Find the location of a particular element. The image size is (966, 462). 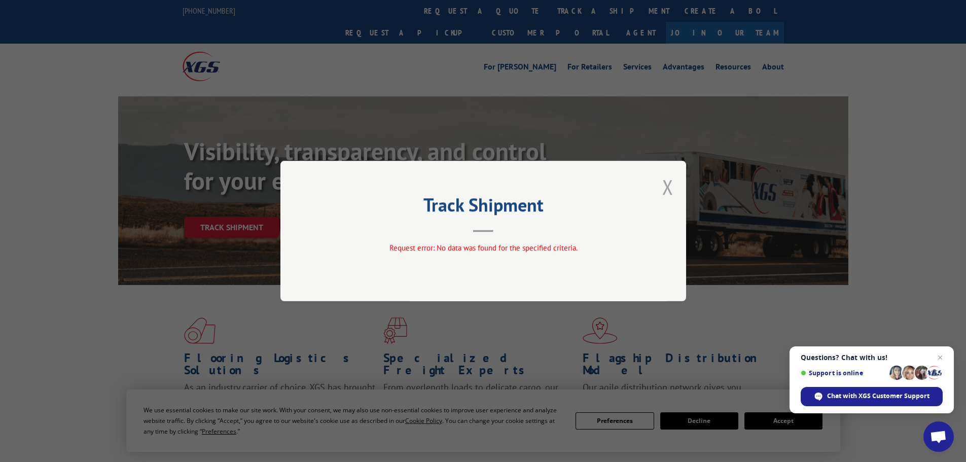

button: Close modal is located at coordinates (668, 187).